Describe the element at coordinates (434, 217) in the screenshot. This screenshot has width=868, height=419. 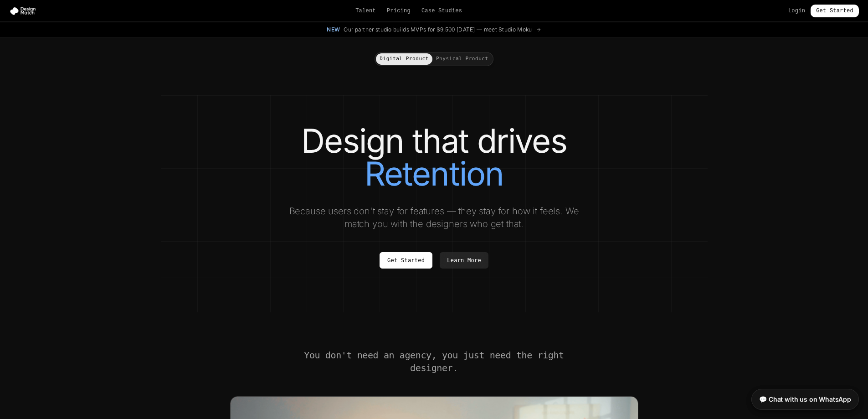
I see `p: Because users don't stay for features — they stay for how it feels. We match you with the designe...` at that location.